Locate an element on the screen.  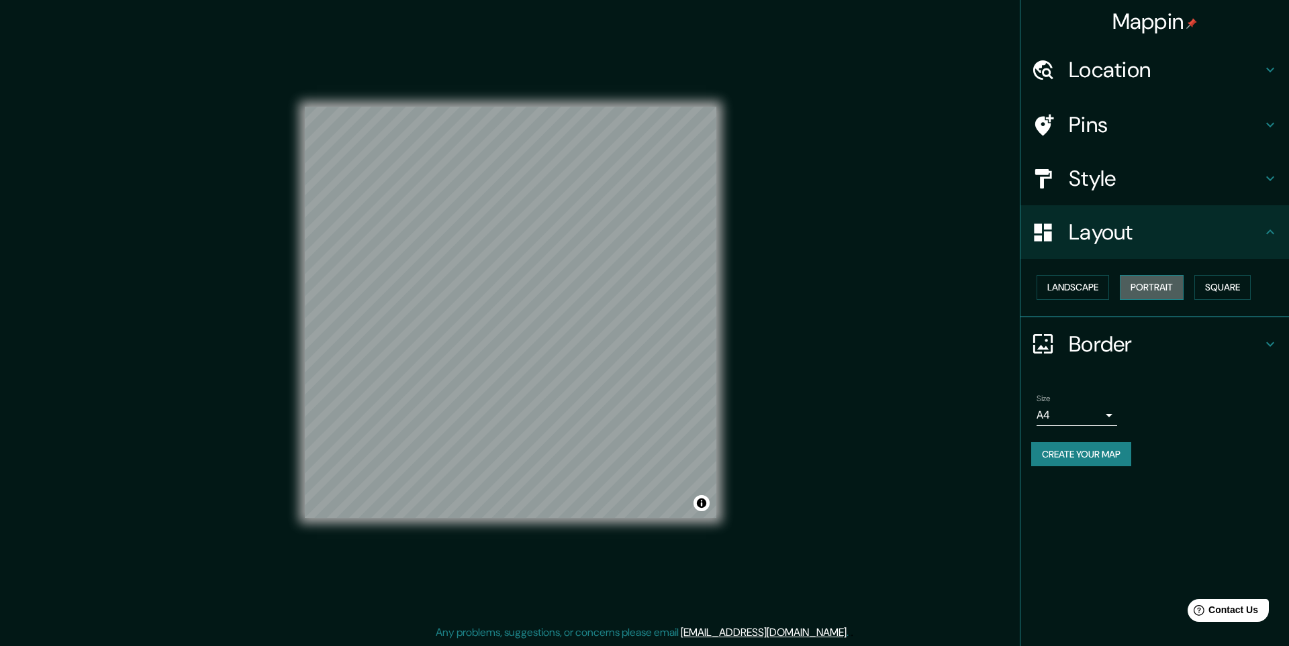
div: Border is located at coordinates (1154, 344).